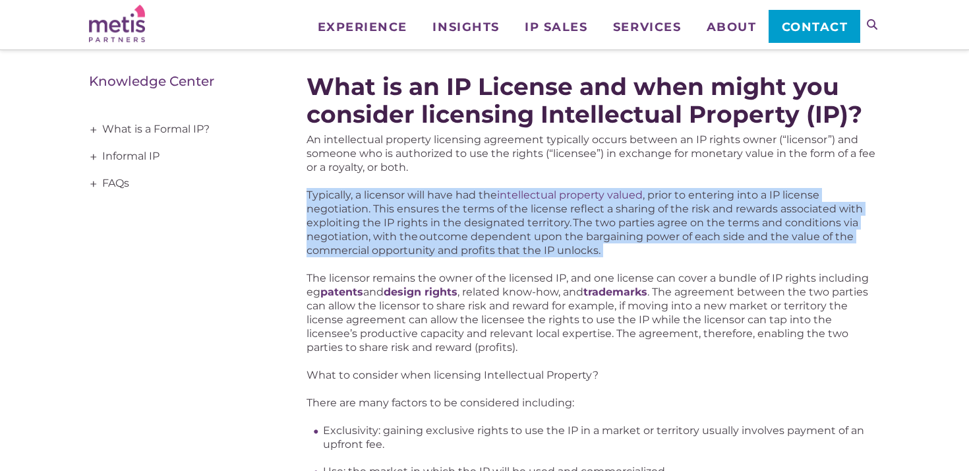  What do you see at coordinates (615, 291) in the screenshot?
I see `strong: trademarks` at bounding box center [615, 291].